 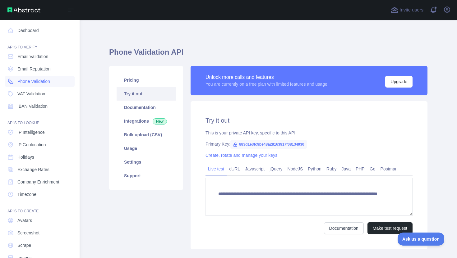 What do you see at coordinates (40, 57) in the screenshot?
I see `a: Email Validation` at bounding box center [40, 57].